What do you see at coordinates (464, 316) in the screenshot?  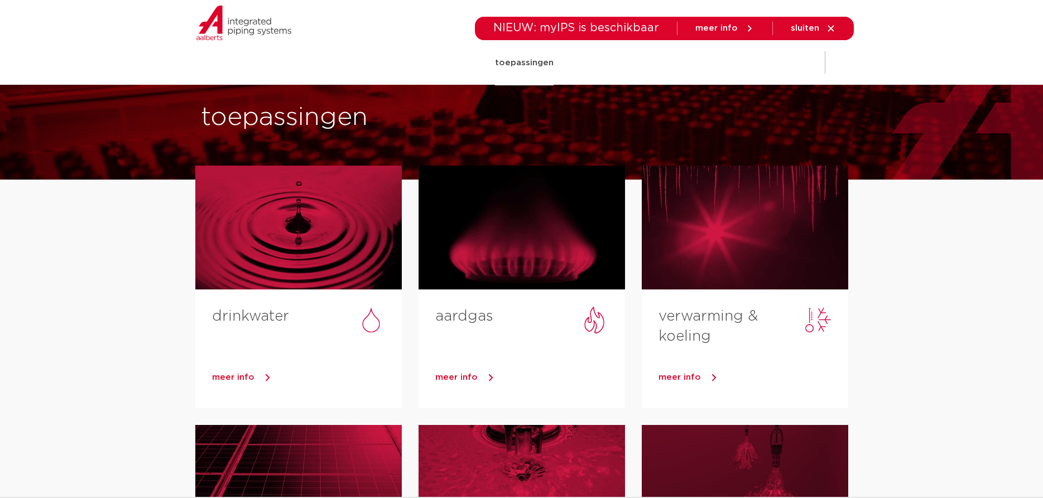 I see `a: aardgas` at bounding box center [464, 316].